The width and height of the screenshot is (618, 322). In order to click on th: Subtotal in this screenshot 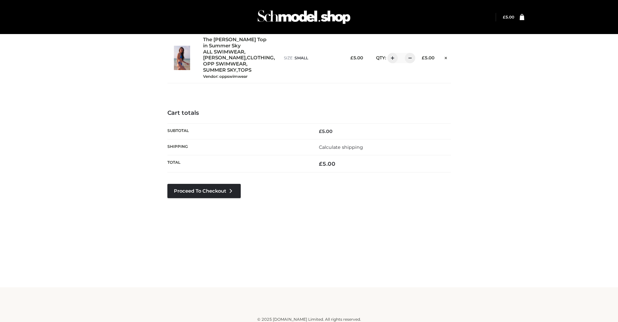, I will do `click(238, 131)`.